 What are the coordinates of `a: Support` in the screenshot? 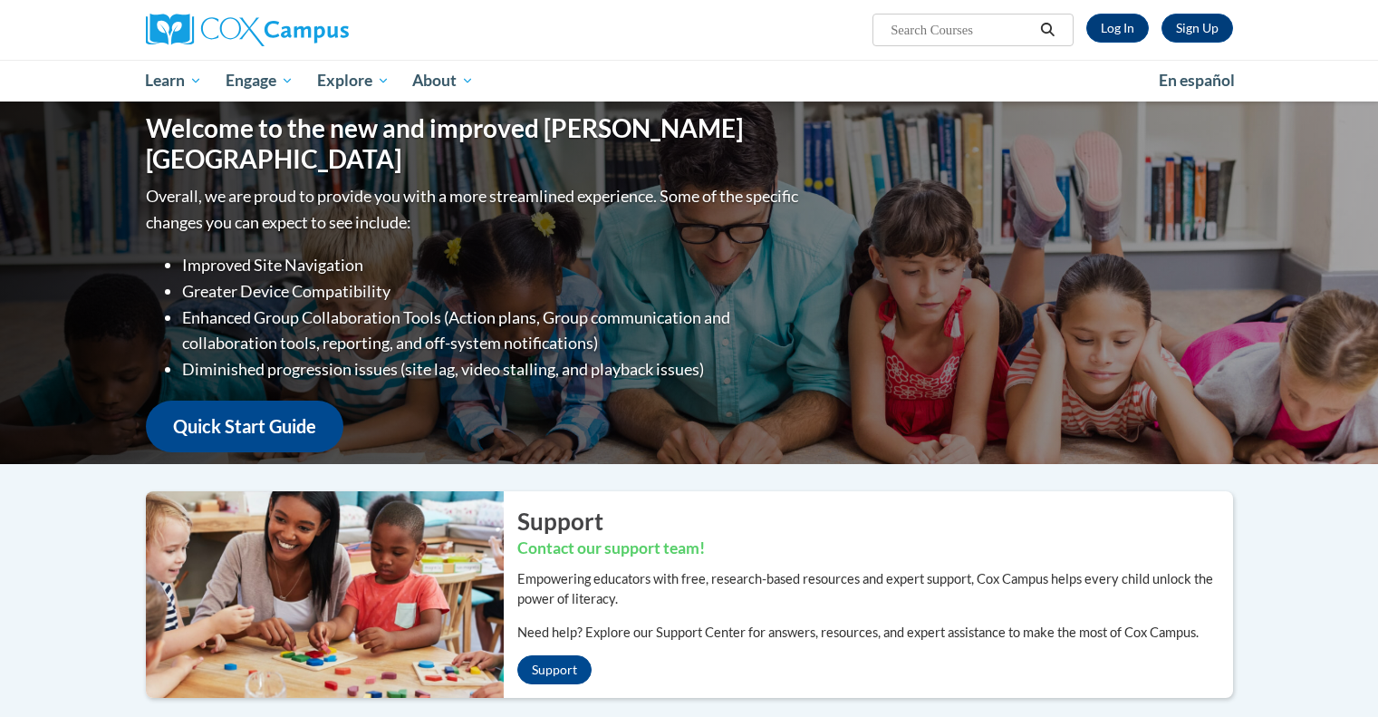 It's located at (555, 670).